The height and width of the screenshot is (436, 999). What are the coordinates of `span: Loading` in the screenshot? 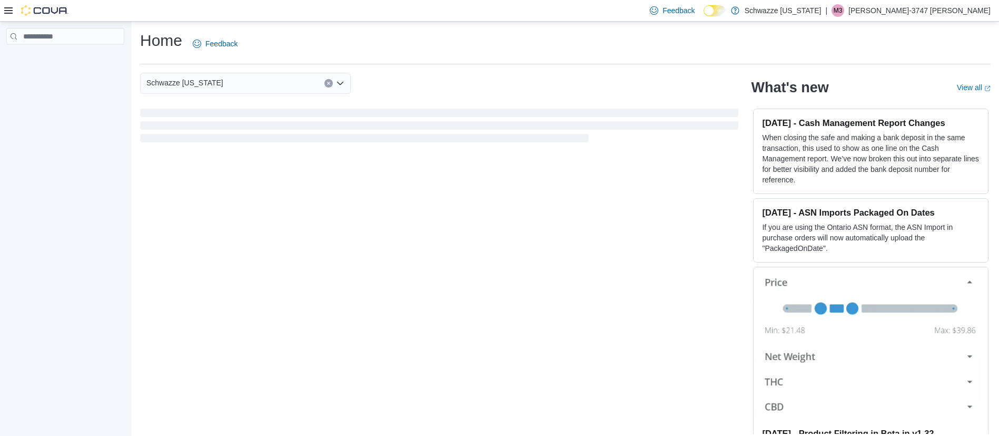 It's located at (439, 127).